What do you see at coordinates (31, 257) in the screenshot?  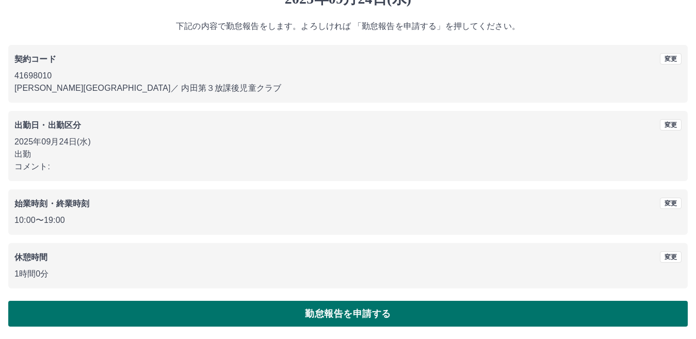 I see `b: 休憩時間` at bounding box center [31, 257].